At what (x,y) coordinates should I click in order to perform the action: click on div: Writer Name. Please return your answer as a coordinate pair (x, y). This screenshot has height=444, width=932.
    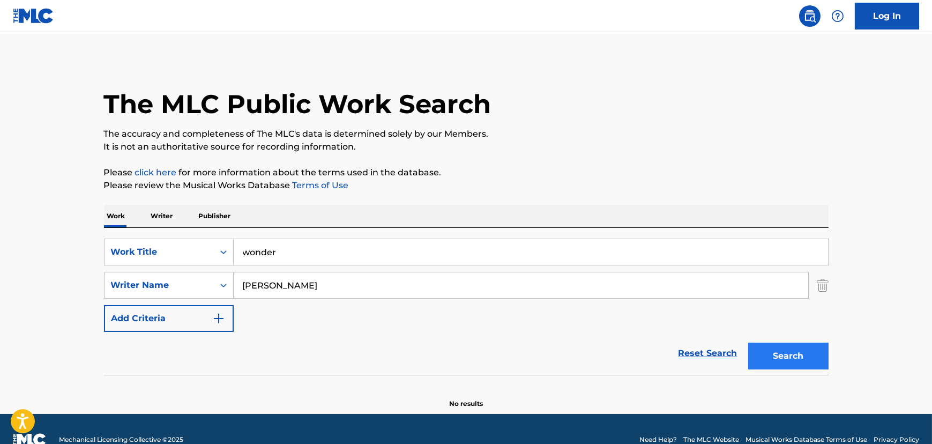
    Looking at the image, I should click on (159, 285).